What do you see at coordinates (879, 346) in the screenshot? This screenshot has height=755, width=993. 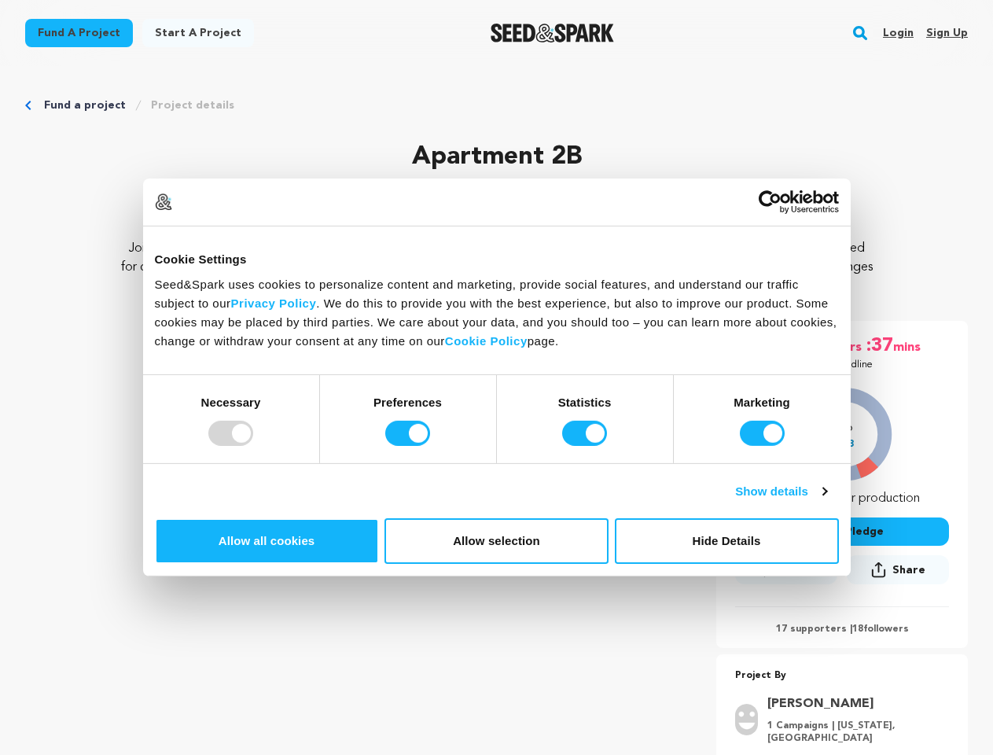 I see `span: :37` at bounding box center [879, 346].